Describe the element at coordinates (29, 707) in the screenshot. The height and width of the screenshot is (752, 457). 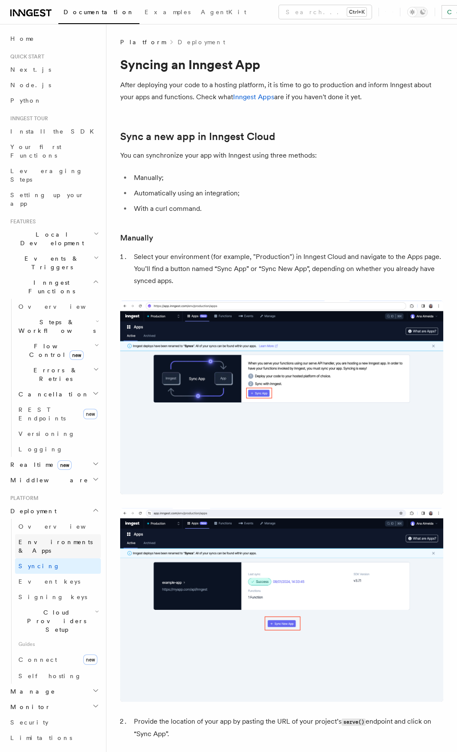
I see `span: Monitor` at that location.